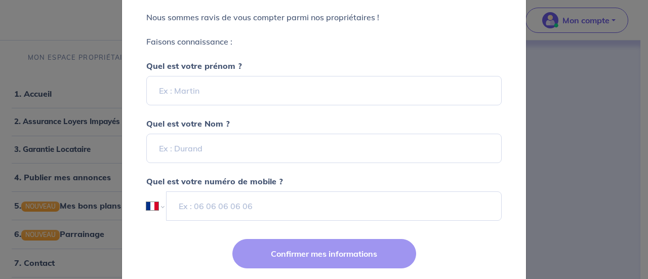 The height and width of the screenshot is (279, 648). I want to click on p: Faisons connaissance :, so click(324, 41).